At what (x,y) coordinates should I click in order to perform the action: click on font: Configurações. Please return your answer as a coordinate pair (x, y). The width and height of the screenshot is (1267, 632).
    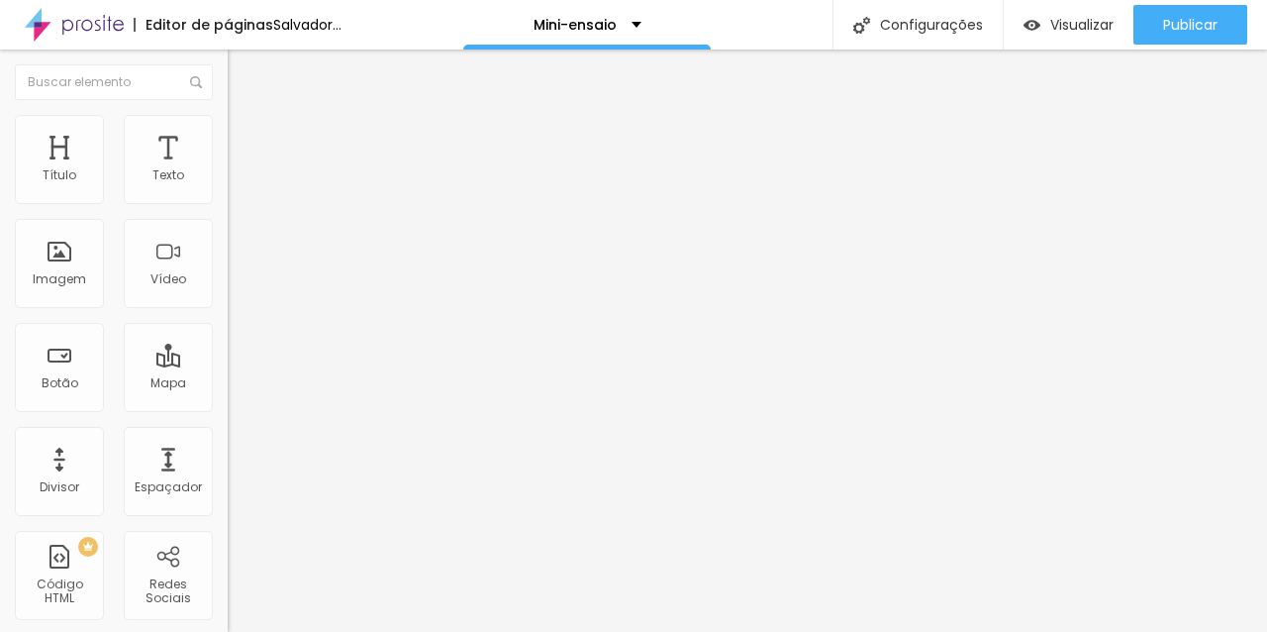
    Looking at the image, I should click on (932, 25).